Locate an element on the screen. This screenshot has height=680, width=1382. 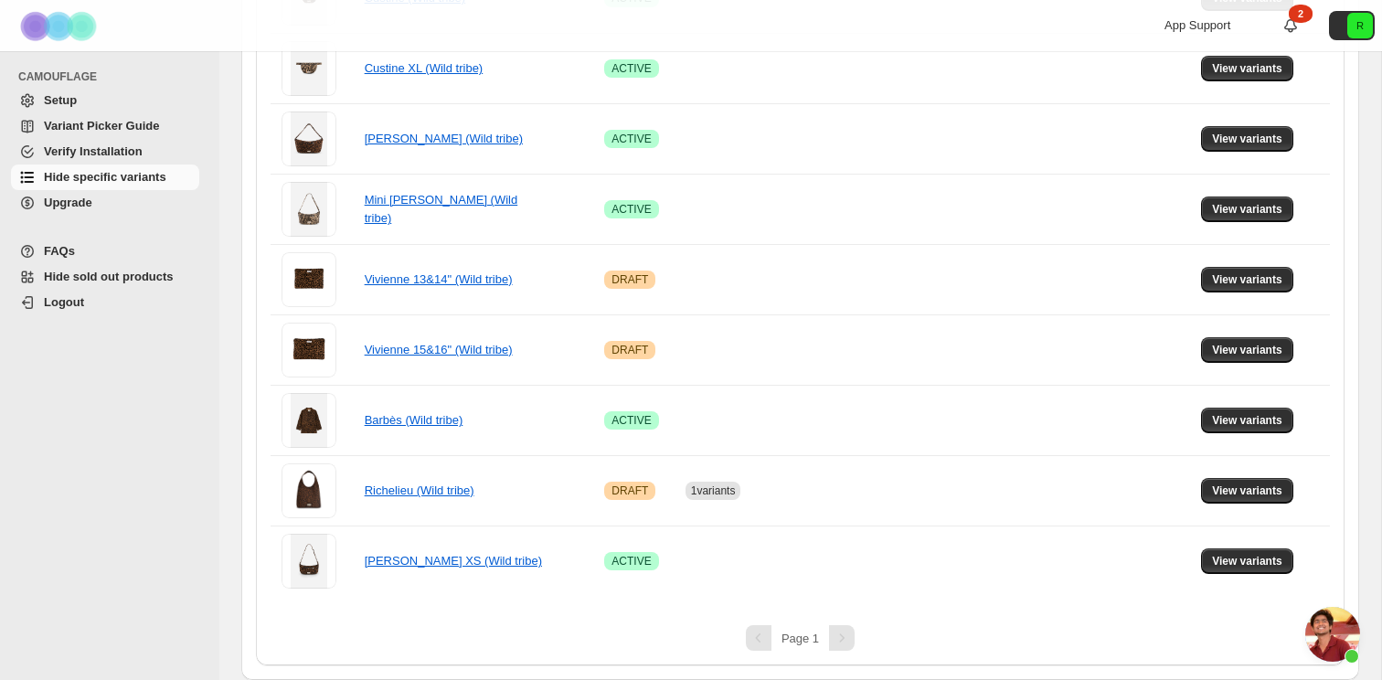
a: Variant Picker Guide is located at coordinates (105, 126).